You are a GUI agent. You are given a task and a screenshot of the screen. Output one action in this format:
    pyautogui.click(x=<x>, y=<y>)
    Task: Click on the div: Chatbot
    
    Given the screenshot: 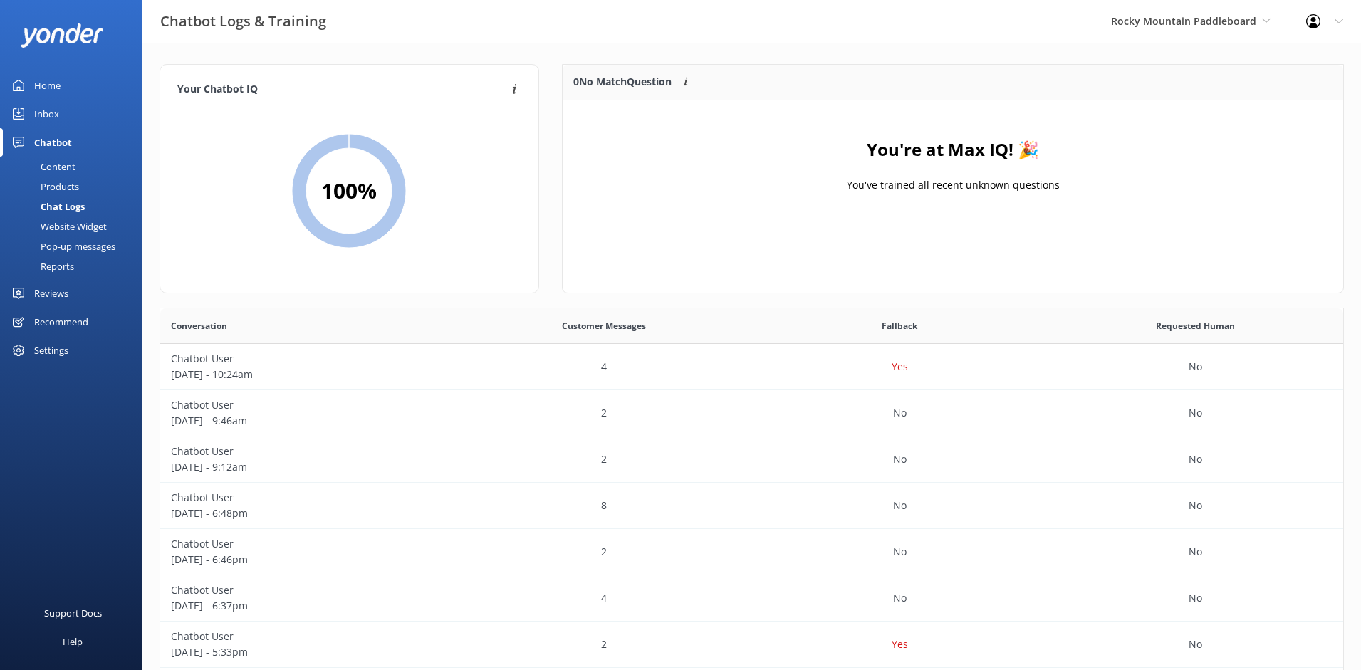 What is the action you would take?
    pyautogui.click(x=53, y=142)
    